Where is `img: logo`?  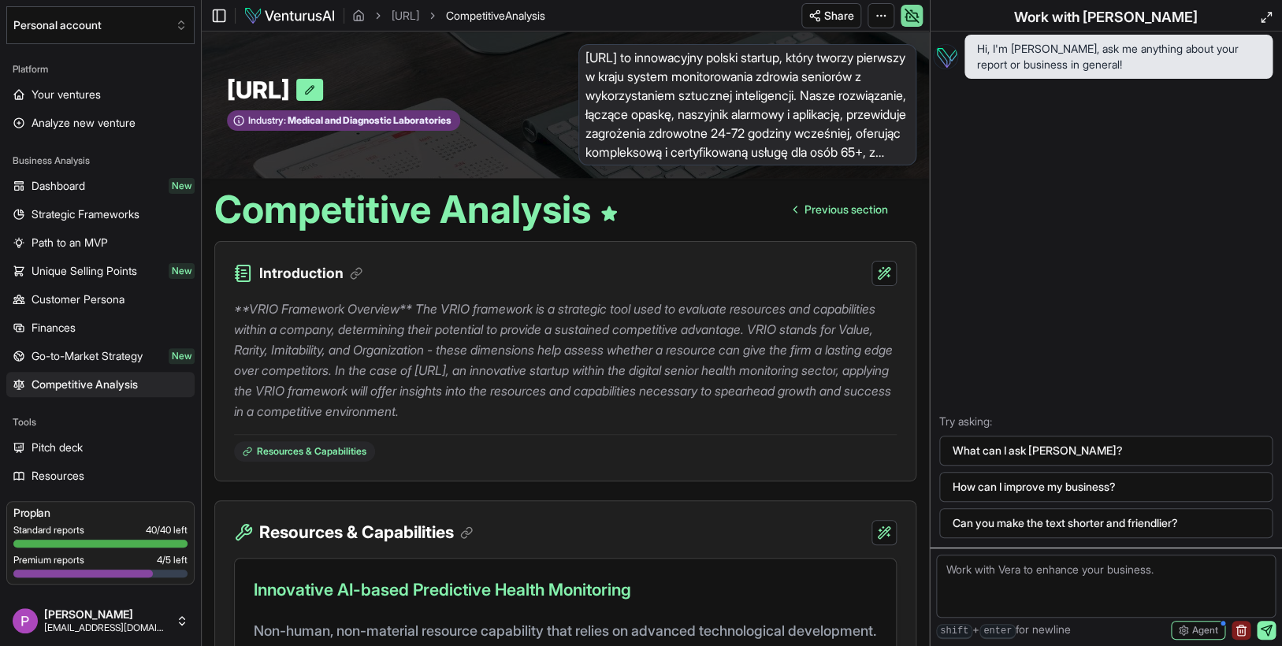
img: logo is located at coordinates (289, 16).